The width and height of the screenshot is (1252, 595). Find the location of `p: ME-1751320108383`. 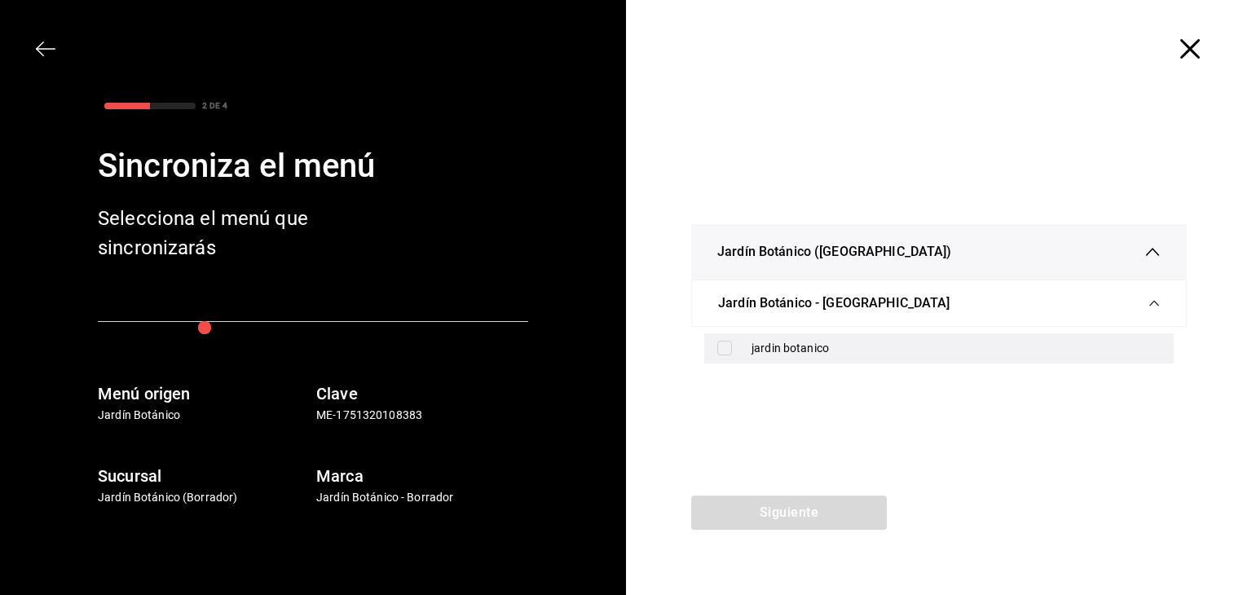

p: ME-1751320108383 is located at coordinates (422, 415).